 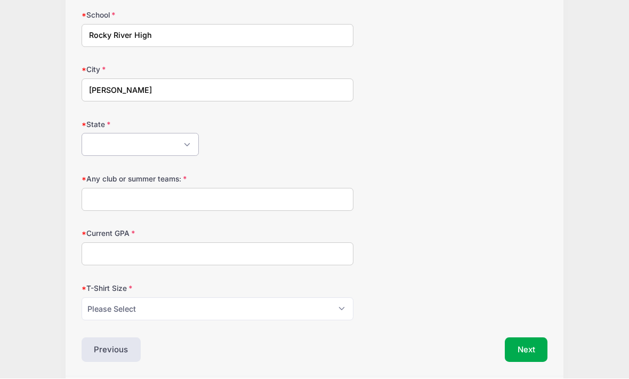 What do you see at coordinates (159, 179) in the screenshot?
I see `label: Any club or summer teams:` at bounding box center [159, 179].